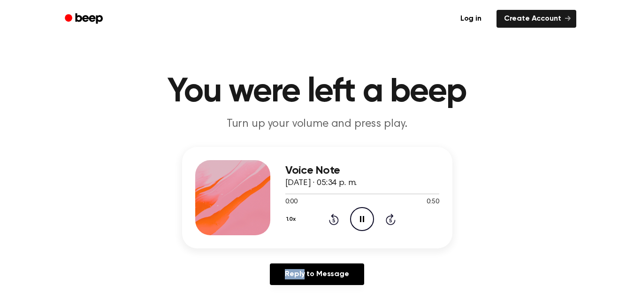  Describe the element at coordinates (362, 170) in the screenshot. I see `h3: Voice Note` at that location.